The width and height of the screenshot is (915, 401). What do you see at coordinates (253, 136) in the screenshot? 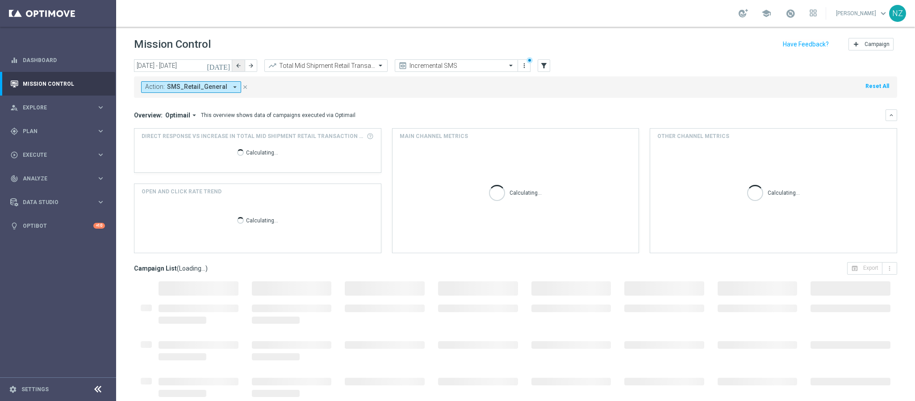
I see `span: Direct Response VS Increase In Total Mid Shipment Retail Transaction Amount` at bounding box center [253, 136].